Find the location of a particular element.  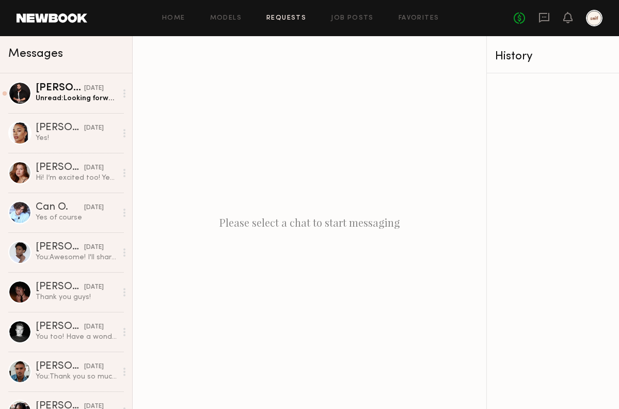

div: Please select a chat to start messaging is located at coordinates (309, 222).